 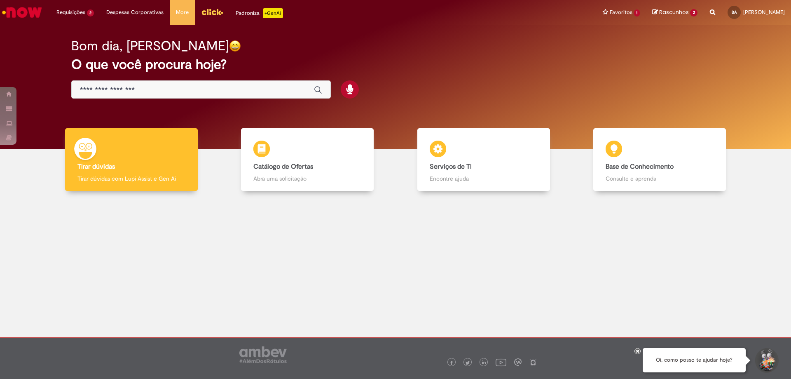 What do you see at coordinates (451, 167) in the screenshot?
I see `b: Serviços de TI` at bounding box center [451, 167].